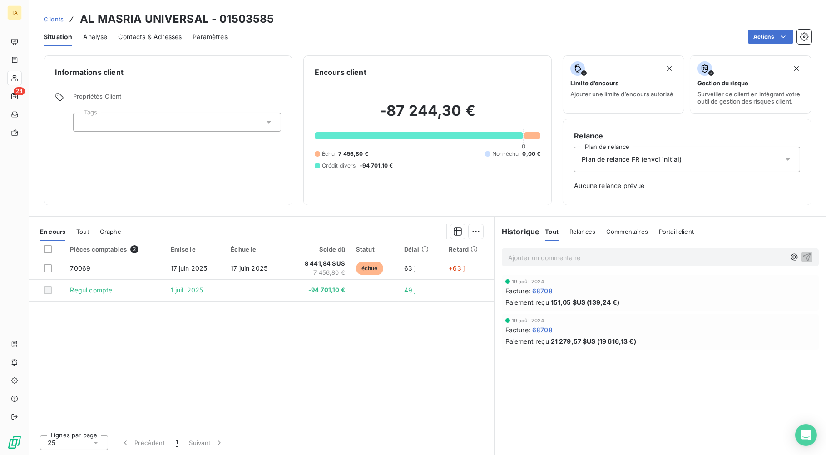 The height and width of the screenshot is (455, 826). Describe the element at coordinates (195, 249) in the screenshot. I see `div: Émise le` at that location.